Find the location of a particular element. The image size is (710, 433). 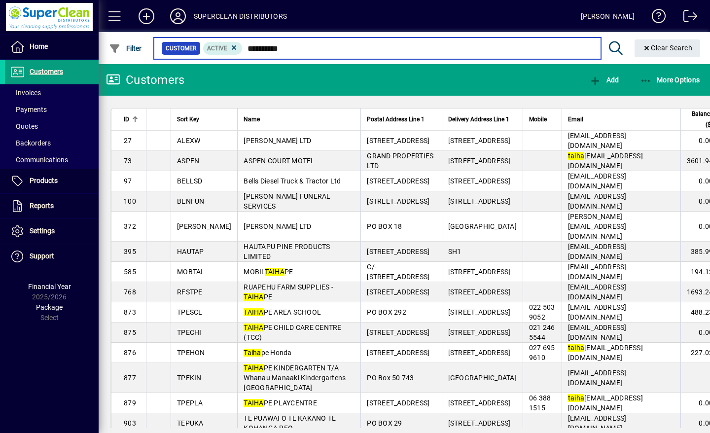

span: Package is located at coordinates (49, 307).